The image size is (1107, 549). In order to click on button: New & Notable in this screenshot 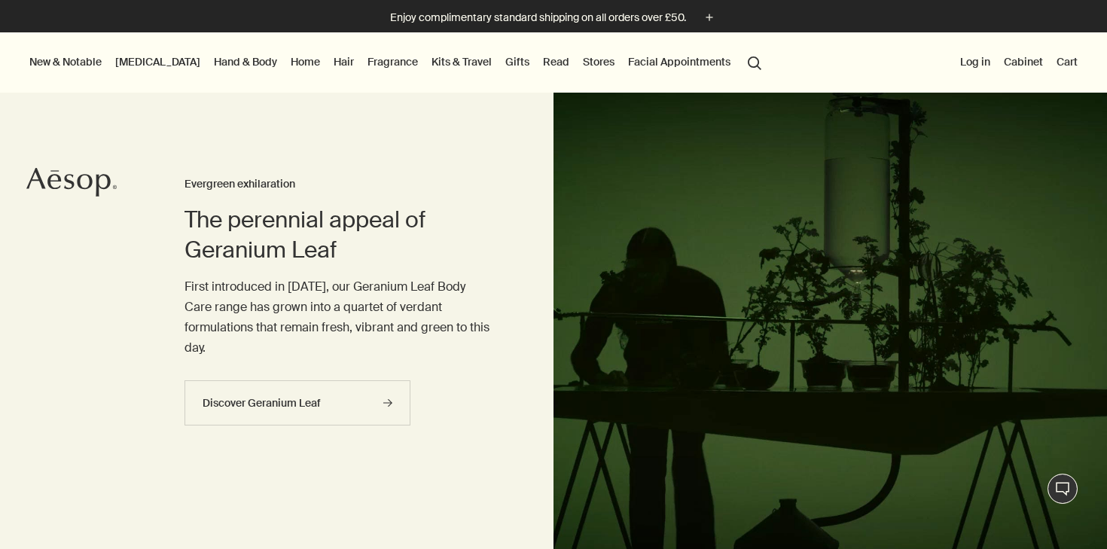, I will do `click(65, 62)`.